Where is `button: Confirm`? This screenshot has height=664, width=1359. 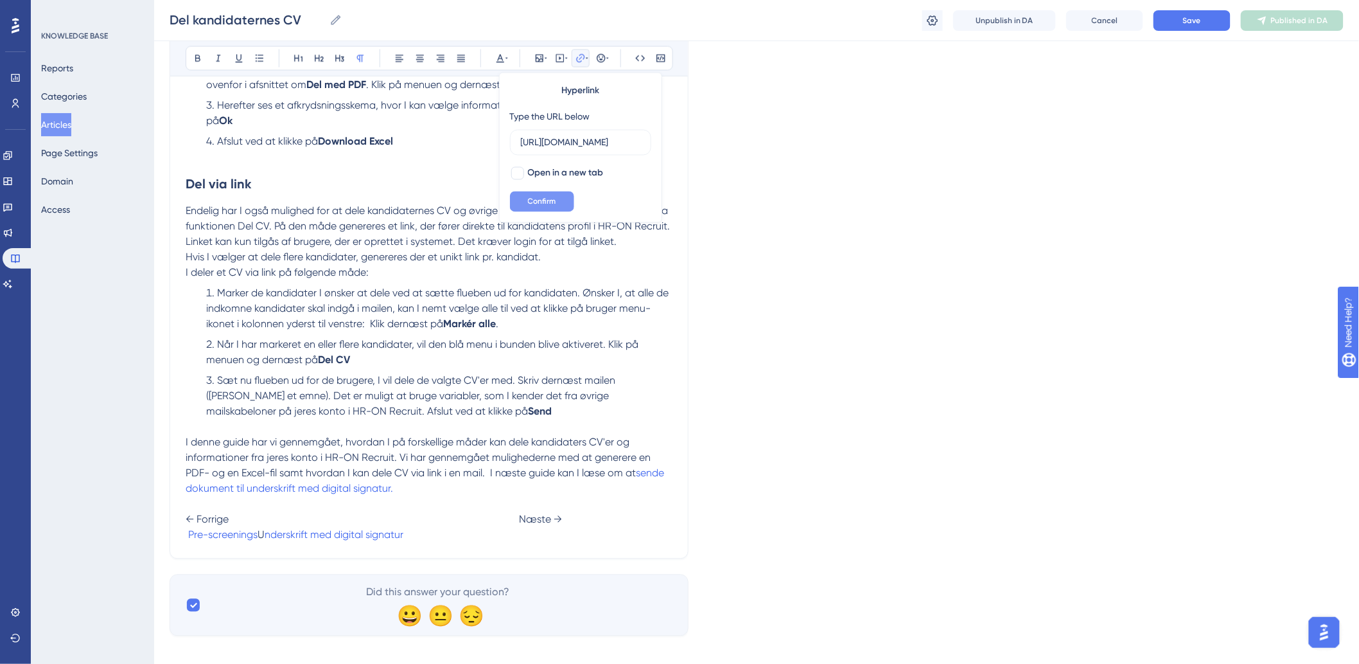
button: Confirm is located at coordinates (542, 202).